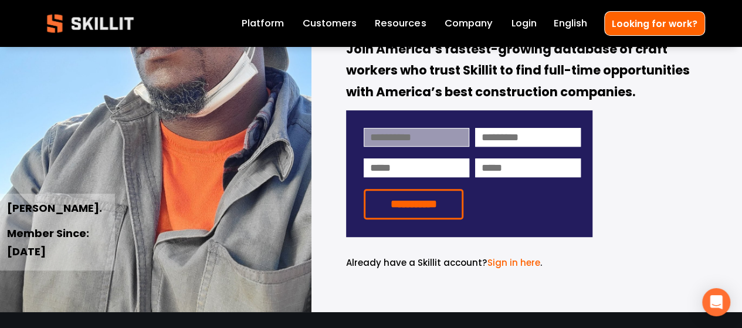 Image resolution: width=742 pixels, height=328 pixels. I want to click on strong: Join America’s fastest-growing database of craft workers who trust Skillit to find full-time oppo..., so click(519, 72).